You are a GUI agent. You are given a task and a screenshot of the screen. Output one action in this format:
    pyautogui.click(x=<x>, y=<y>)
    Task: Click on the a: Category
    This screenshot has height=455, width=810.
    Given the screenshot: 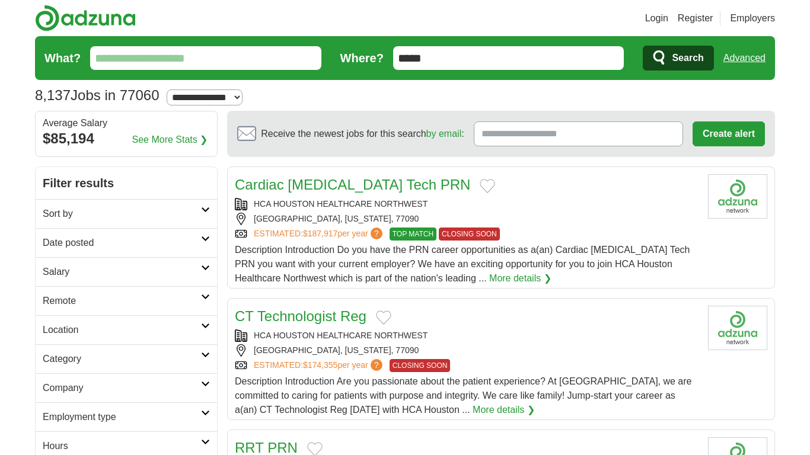 What is the action you would take?
    pyautogui.click(x=126, y=359)
    